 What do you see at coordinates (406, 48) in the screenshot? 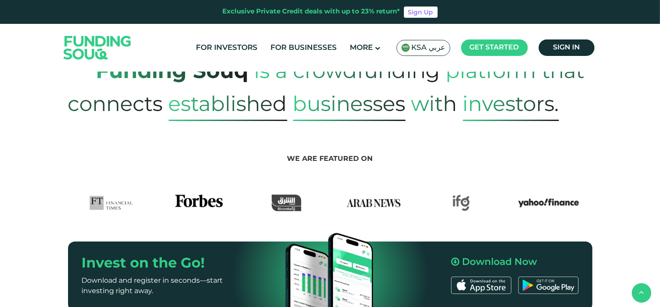
I see `img: SA Flag` at bounding box center [406, 48].